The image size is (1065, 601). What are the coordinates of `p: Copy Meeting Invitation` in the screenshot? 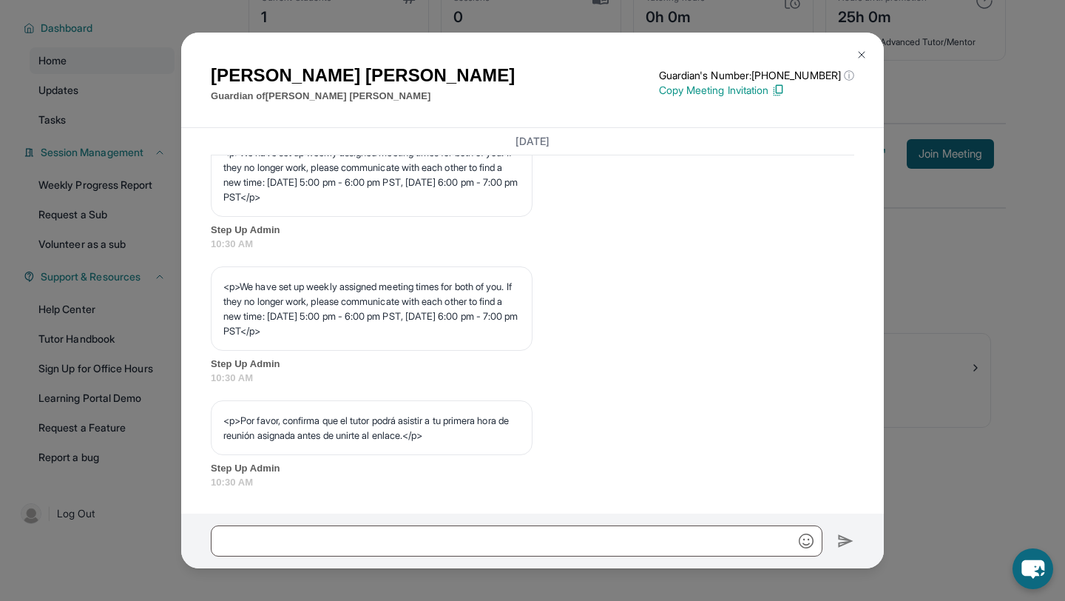 It's located at (757, 90).